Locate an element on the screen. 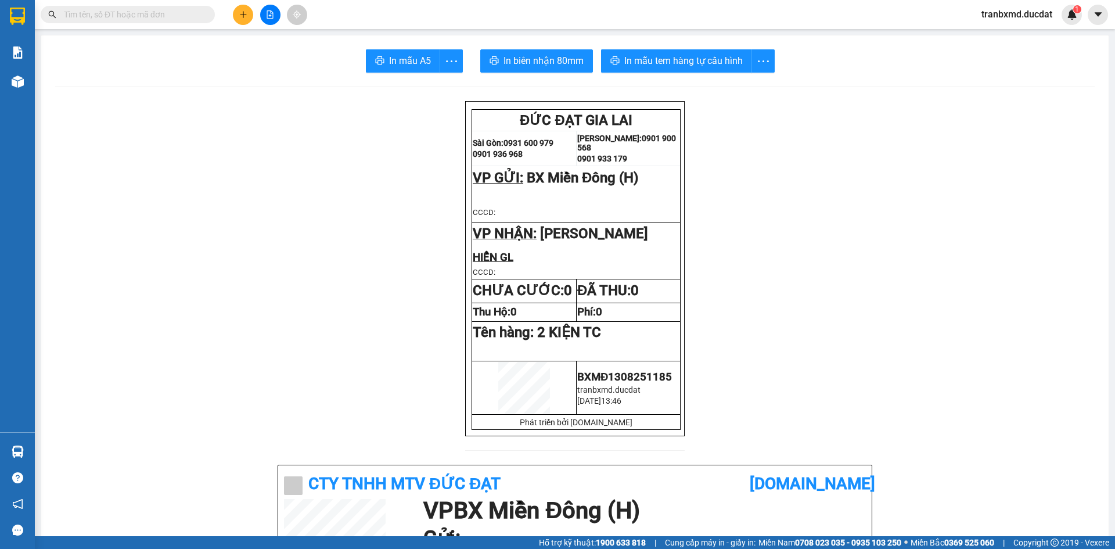  strong: ĐÃ THU: is located at coordinates (608, 290).